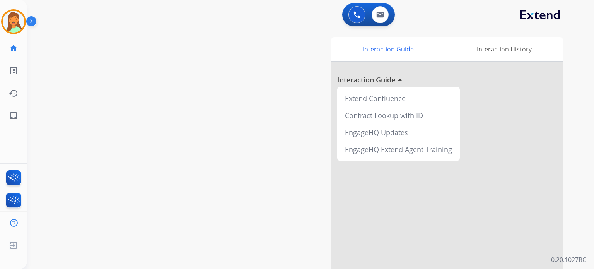  Describe the element at coordinates (398, 149) in the screenshot. I see `div: EngageHQ Extend Agent Training` at that location.